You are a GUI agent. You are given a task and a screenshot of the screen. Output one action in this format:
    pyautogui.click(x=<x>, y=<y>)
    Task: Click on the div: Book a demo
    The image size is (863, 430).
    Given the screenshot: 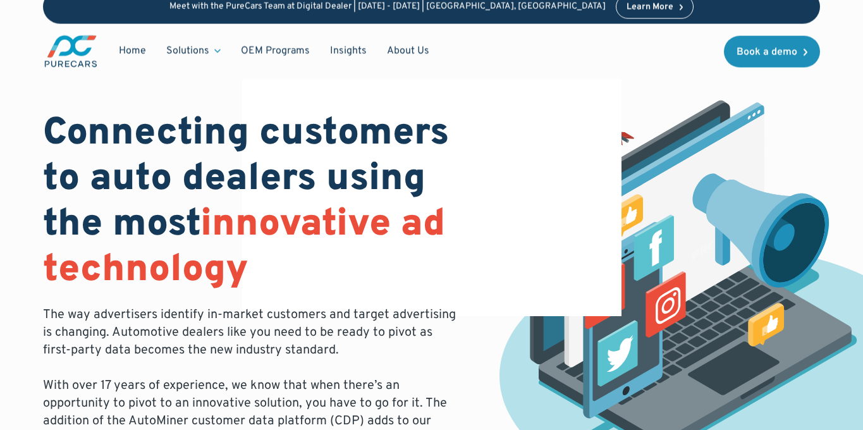 What is the action you would take?
    pyautogui.click(x=767, y=52)
    